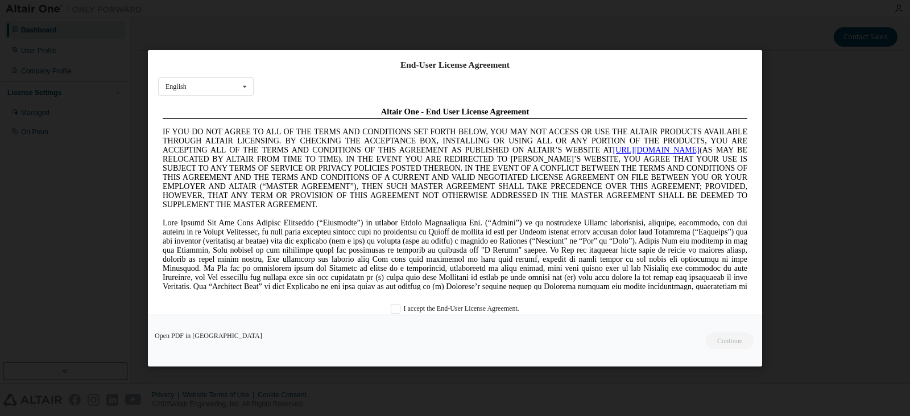 The image size is (910, 416). Describe the element at coordinates (297, 65) in the screenshot. I see `span: IF YOU DO NOT AGREE TO ALL OF THE TERMS AND CONDITIONS SET FORTH BELOW, YOU MAY NOT ACCESS OR USE...` at that location.